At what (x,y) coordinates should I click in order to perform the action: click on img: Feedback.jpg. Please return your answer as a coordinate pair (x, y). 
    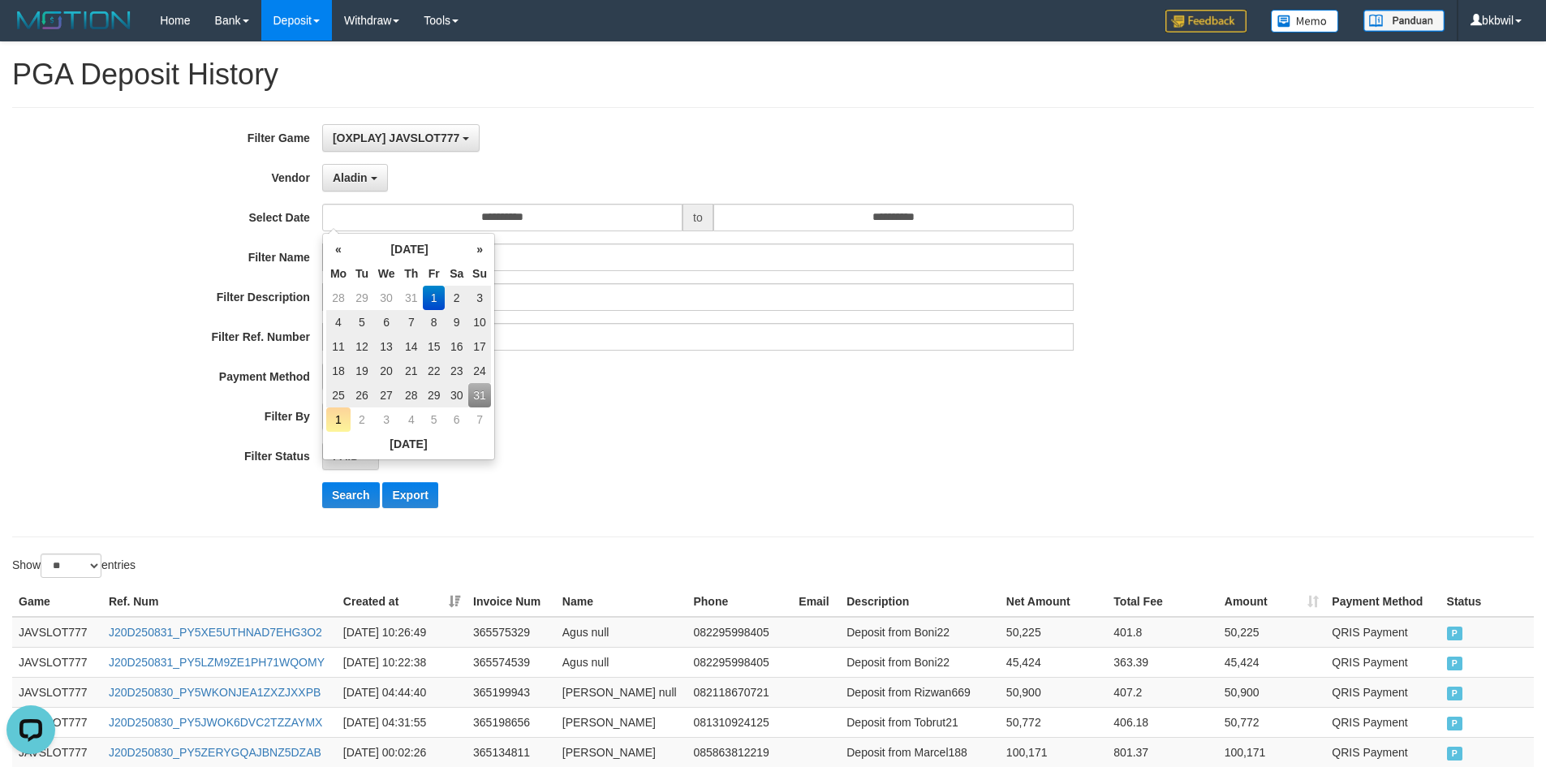
    Looking at the image, I should click on (1206, 21).